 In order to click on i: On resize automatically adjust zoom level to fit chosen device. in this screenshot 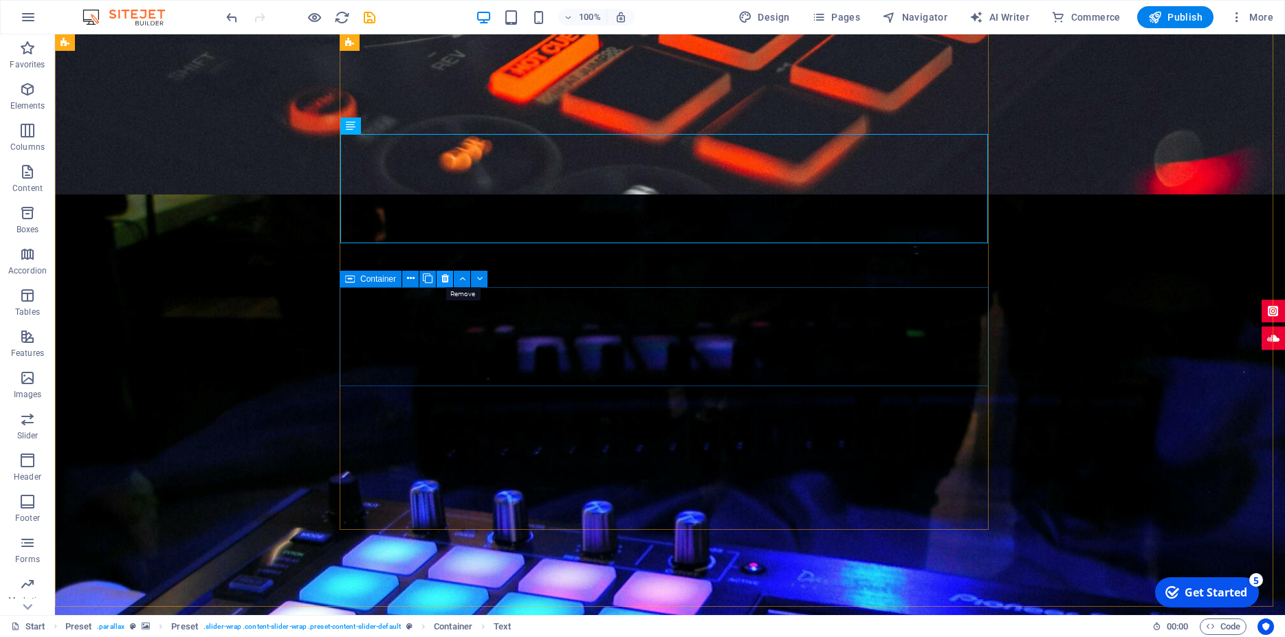, I will do `click(621, 17)`.